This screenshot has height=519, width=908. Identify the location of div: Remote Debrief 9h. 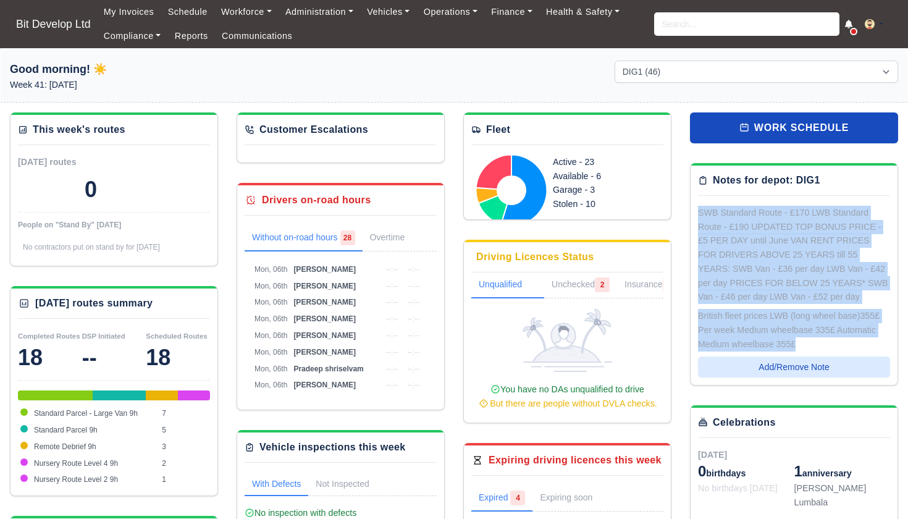
(162, 395).